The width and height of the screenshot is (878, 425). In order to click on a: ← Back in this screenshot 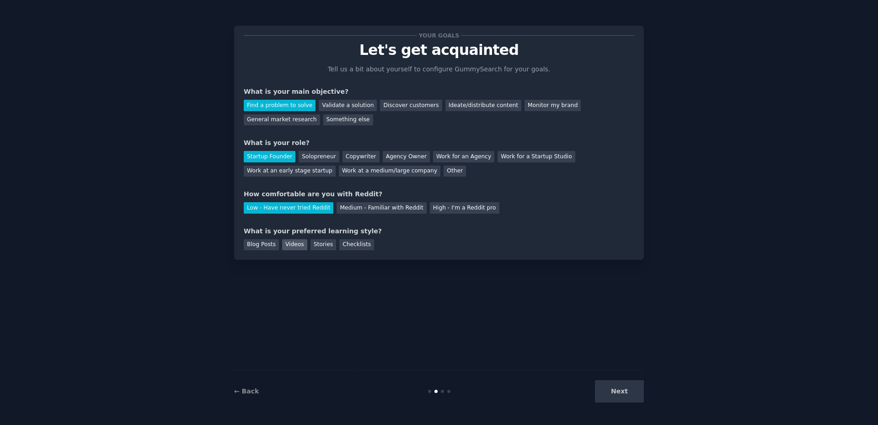, I will do `click(247, 391)`.